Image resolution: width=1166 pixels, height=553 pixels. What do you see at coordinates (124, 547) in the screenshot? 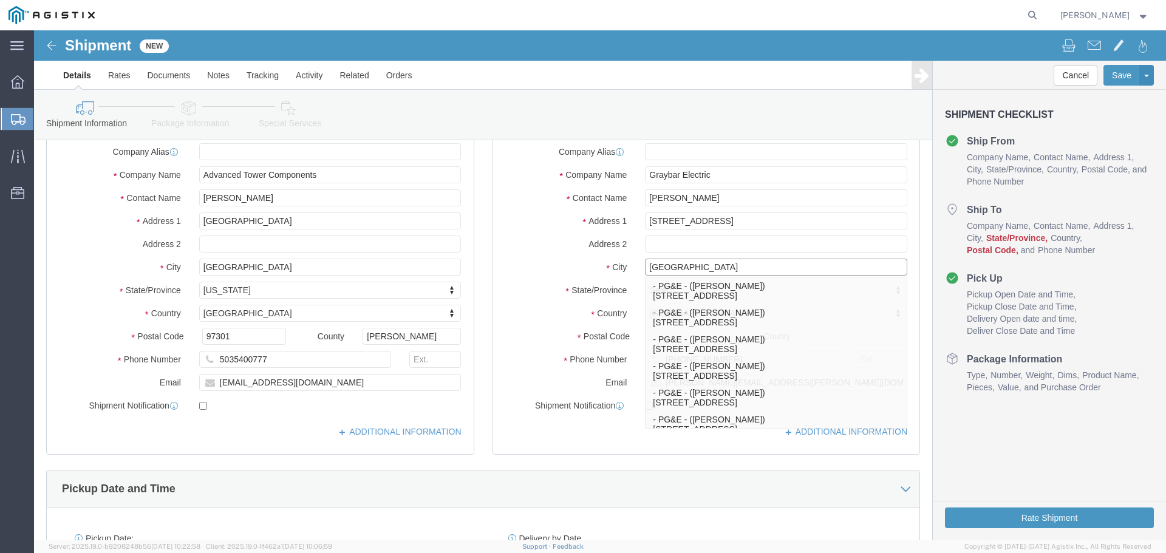
I see `span: Server: 2025.19.0-b9208248b56` at bounding box center [124, 547].